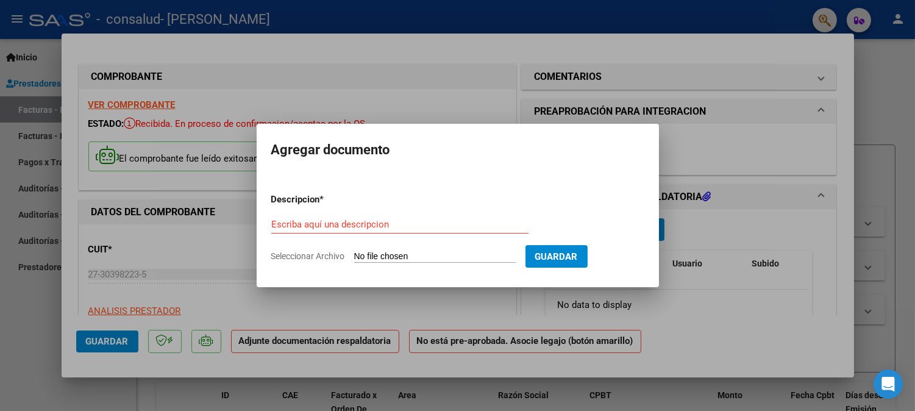 Image resolution: width=915 pixels, height=411 pixels. Describe the element at coordinates (327, 199) in the screenshot. I see `p: Descripcion` at that location.